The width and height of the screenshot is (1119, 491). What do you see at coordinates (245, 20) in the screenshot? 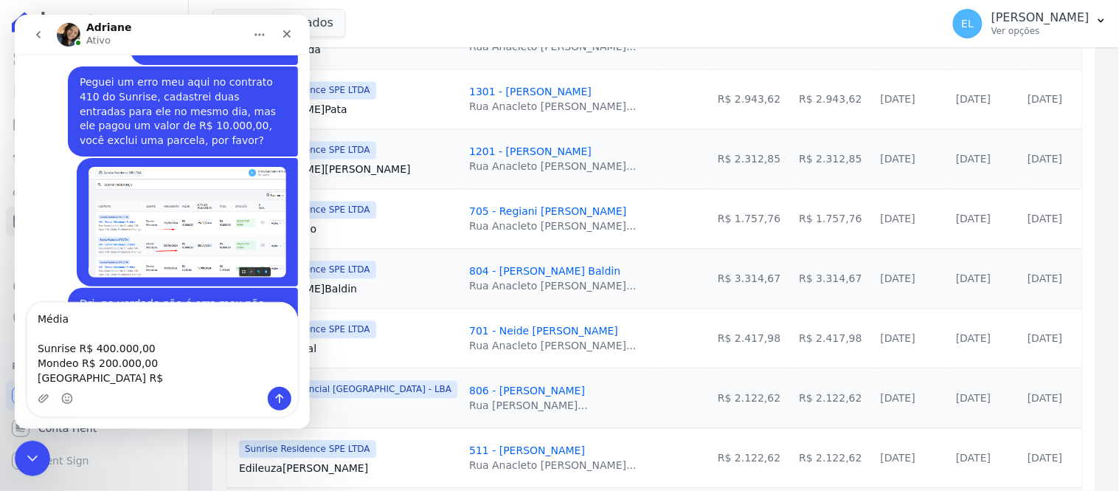
I see `button: Início` at bounding box center [245, 20].